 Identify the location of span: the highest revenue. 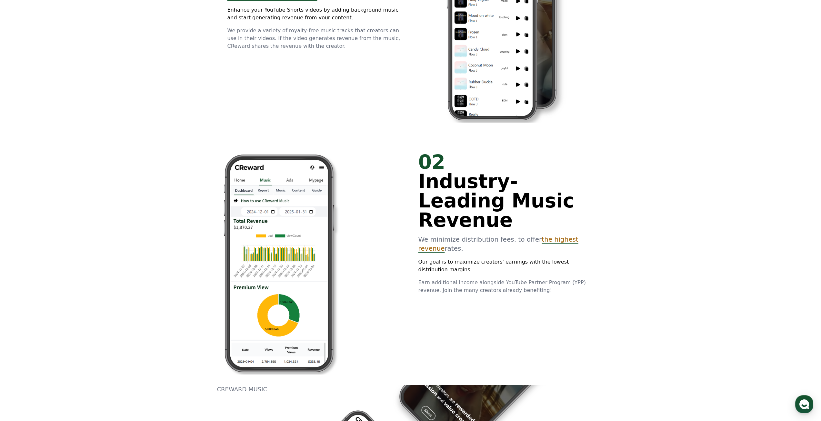
(498, 244).